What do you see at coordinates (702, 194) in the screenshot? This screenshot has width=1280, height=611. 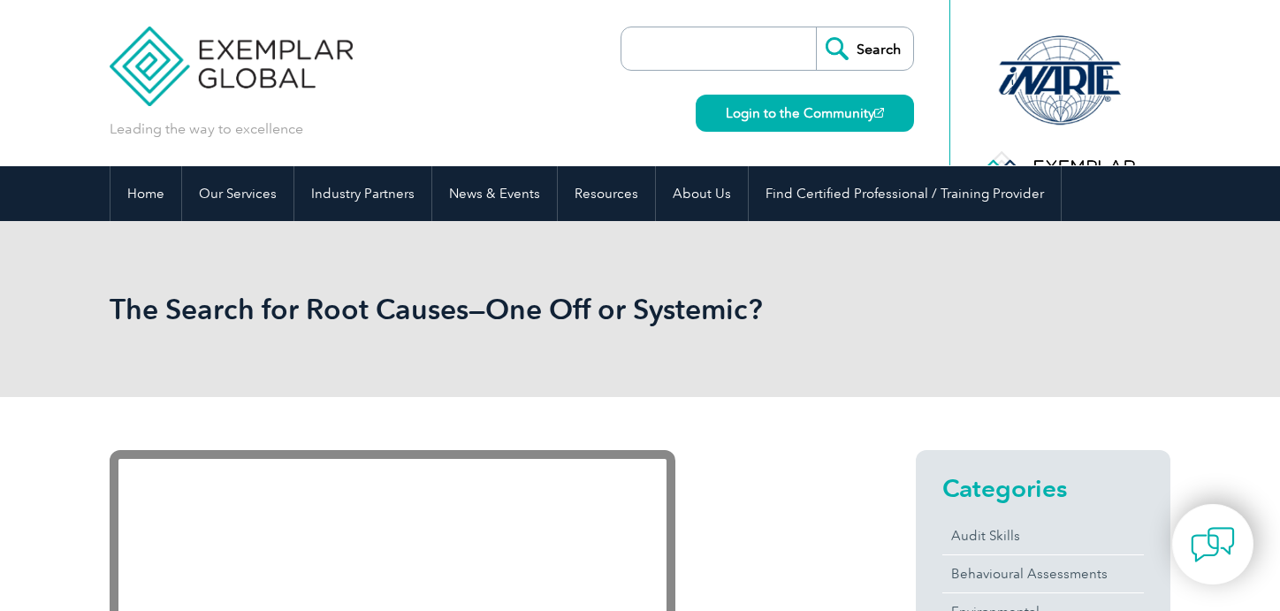 I see `a: About Us` at bounding box center [702, 194].